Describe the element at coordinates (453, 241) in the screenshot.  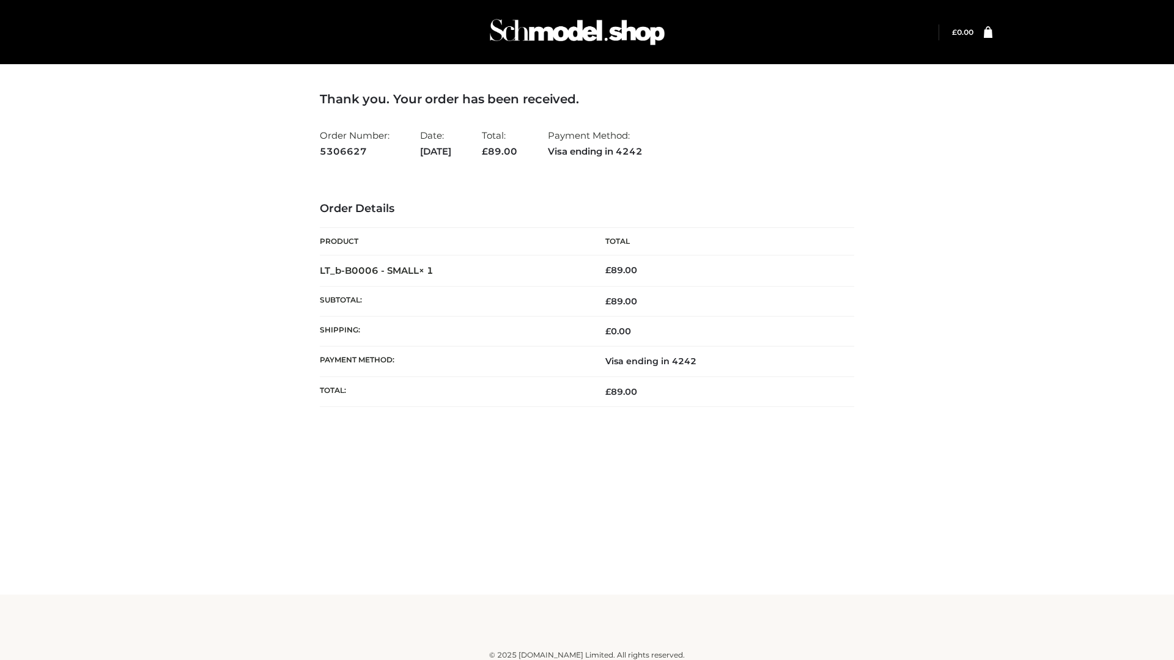
I see `th: Product` at that location.